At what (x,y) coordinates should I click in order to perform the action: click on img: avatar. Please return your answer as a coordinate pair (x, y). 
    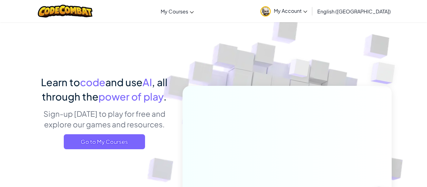
    Looking at the image, I should click on (265, 11).